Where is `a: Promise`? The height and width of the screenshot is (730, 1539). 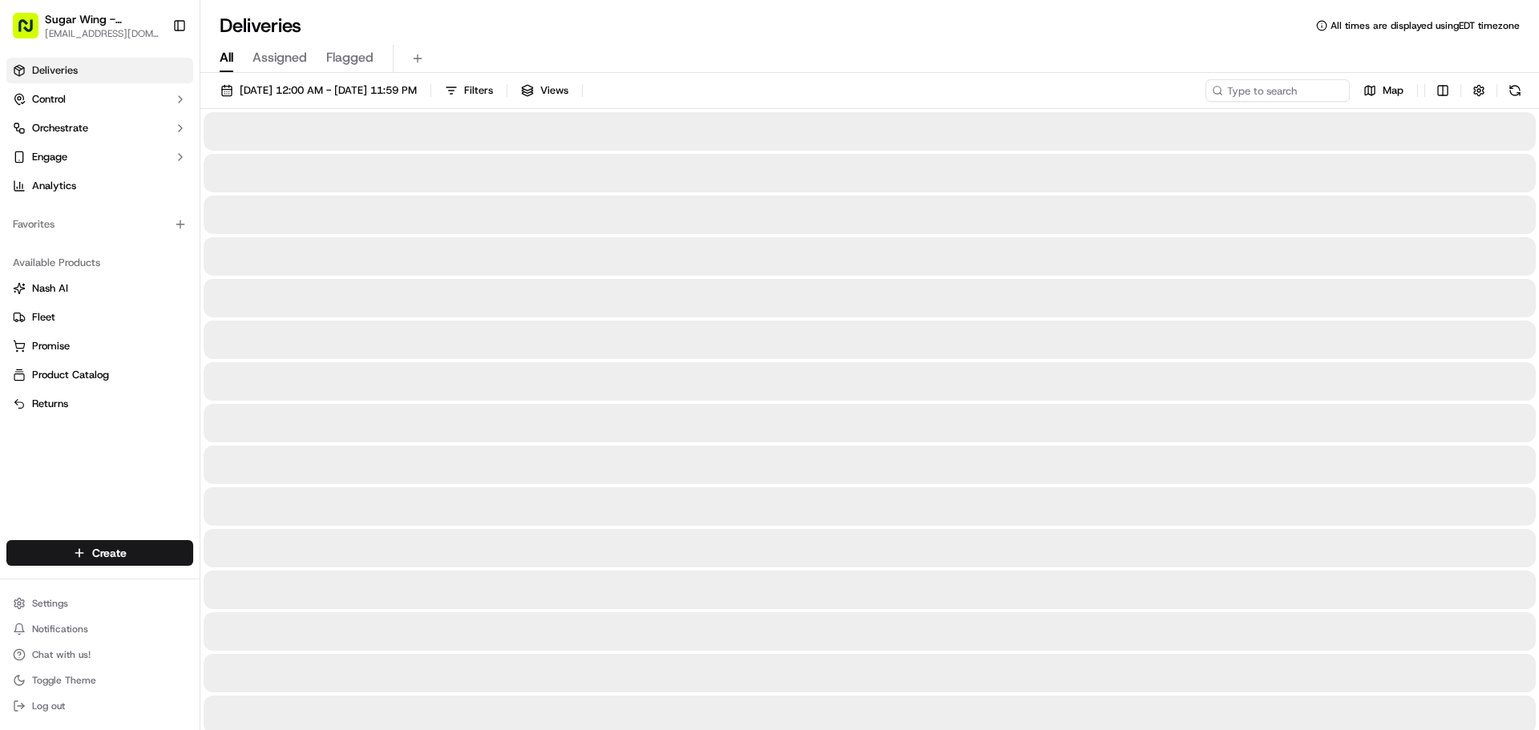 a: Promise is located at coordinates (99, 346).